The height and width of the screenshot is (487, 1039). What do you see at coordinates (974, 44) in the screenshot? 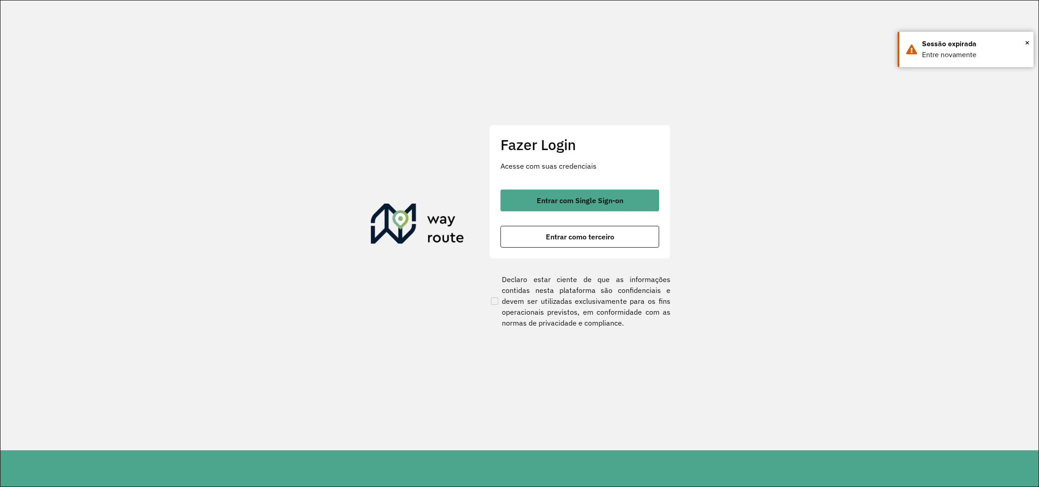
I see `div: Sessão expirada` at bounding box center [974, 44].